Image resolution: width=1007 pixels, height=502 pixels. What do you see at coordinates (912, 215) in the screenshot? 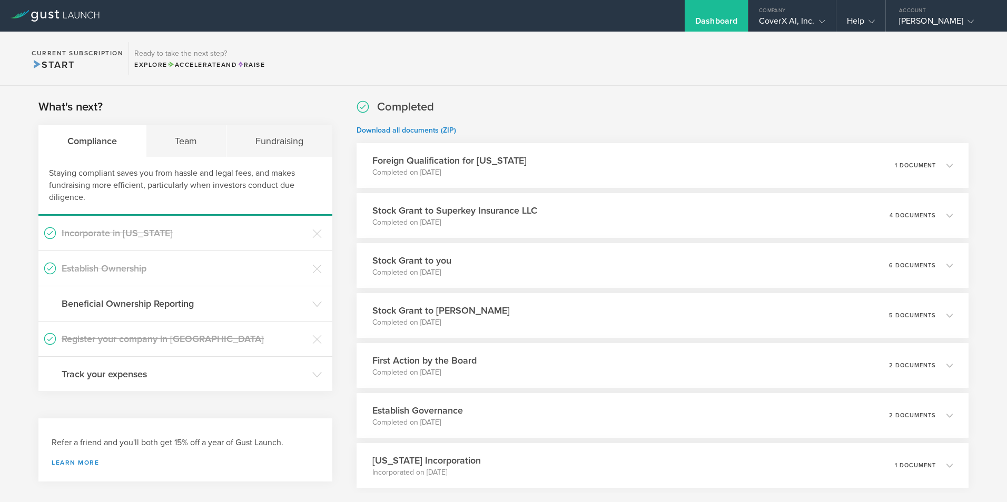
I see `p: 4 documents` at bounding box center [912, 215].